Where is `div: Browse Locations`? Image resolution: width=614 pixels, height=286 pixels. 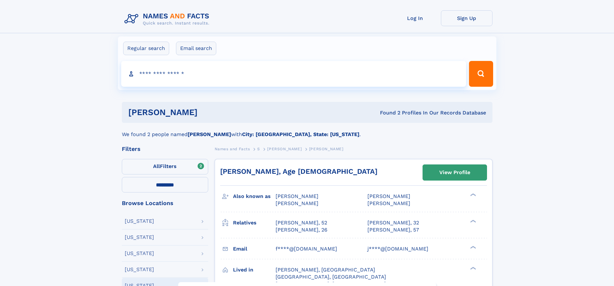 div: Browse Locations is located at coordinates (165, 203).